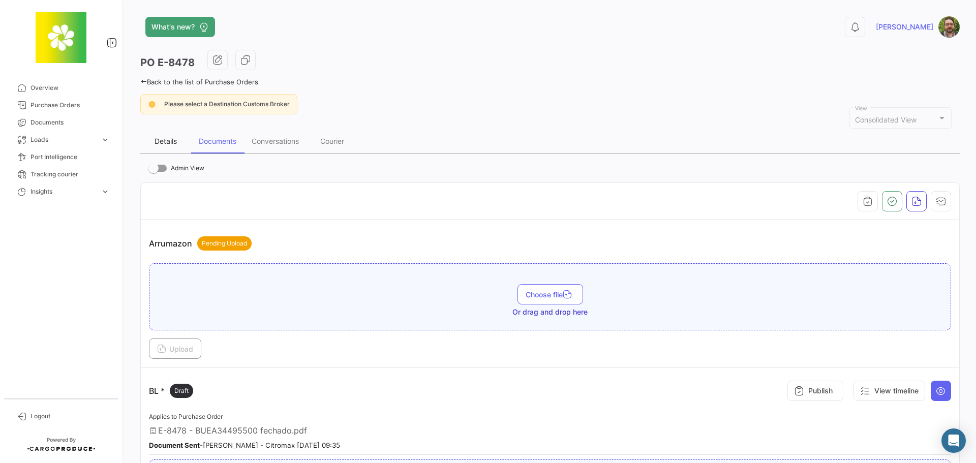 This screenshot has width=976, height=463. Describe the element at coordinates (61, 174) in the screenshot. I see `a: Tracking courier` at that location.